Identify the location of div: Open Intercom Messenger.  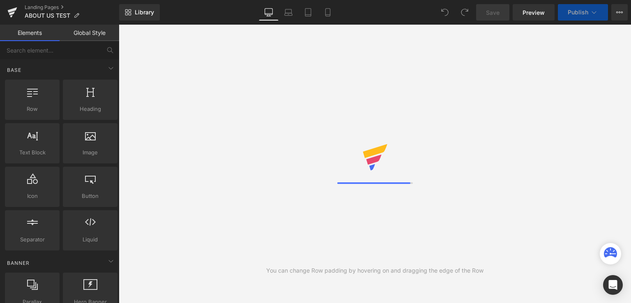
(613, 285).